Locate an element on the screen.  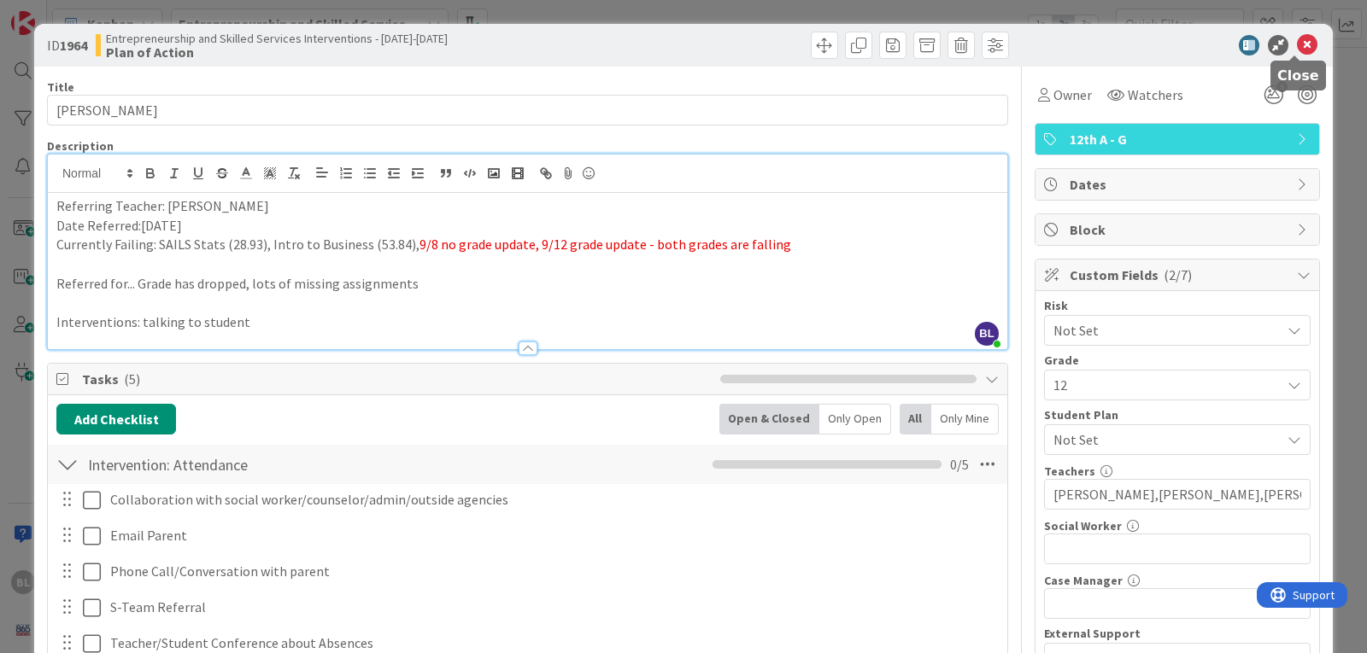
span: 9/8 no grade update, 9/12 grade update - both grades are falling is located at coordinates (605, 244).